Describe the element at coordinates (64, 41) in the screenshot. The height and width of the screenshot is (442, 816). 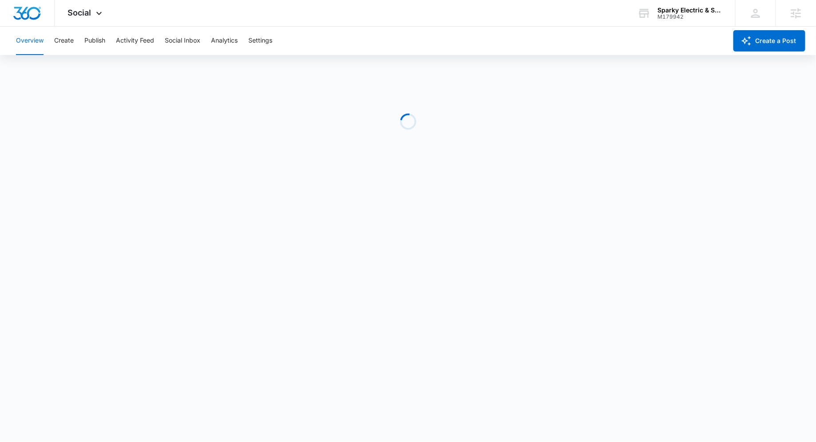
I see `button: Create` at that location.